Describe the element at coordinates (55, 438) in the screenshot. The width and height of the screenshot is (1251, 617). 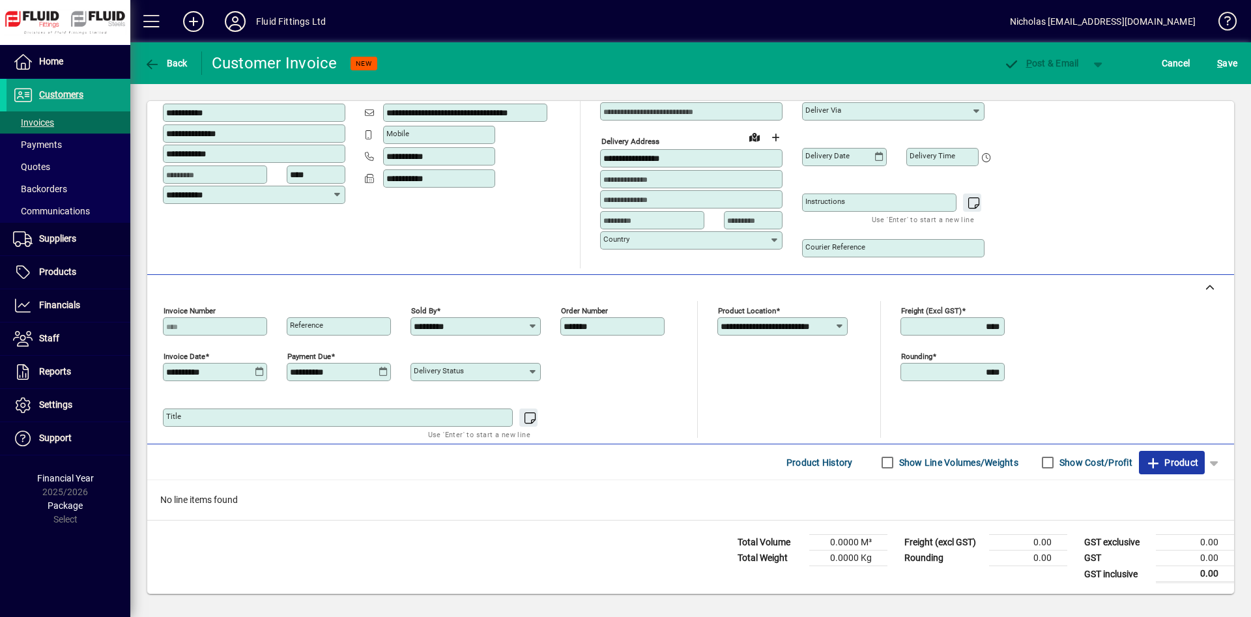
I see `span: Support` at that location.